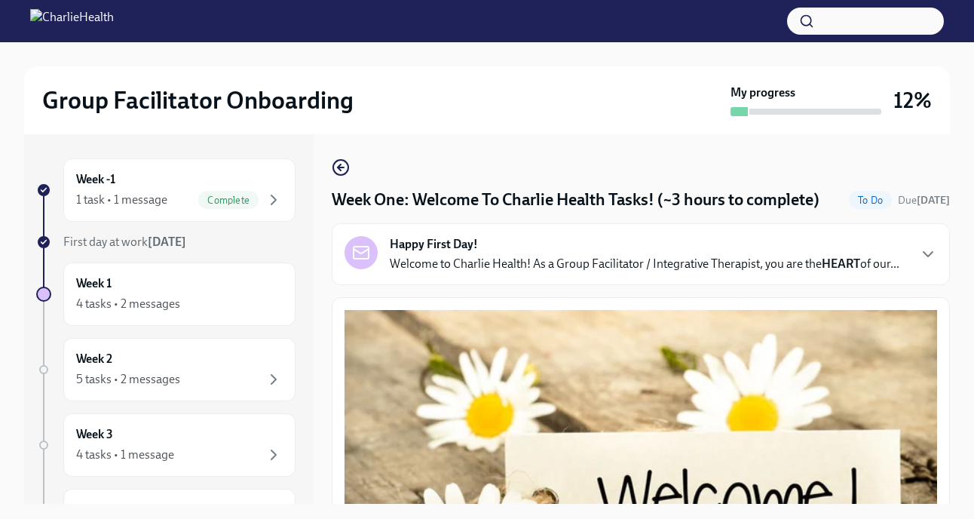 Image resolution: width=974 pixels, height=519 pixels. What do you see at coordinates (72, 21) in the screenshot?
I see `img: CharlieHealth` at bounding box center [72, 21].